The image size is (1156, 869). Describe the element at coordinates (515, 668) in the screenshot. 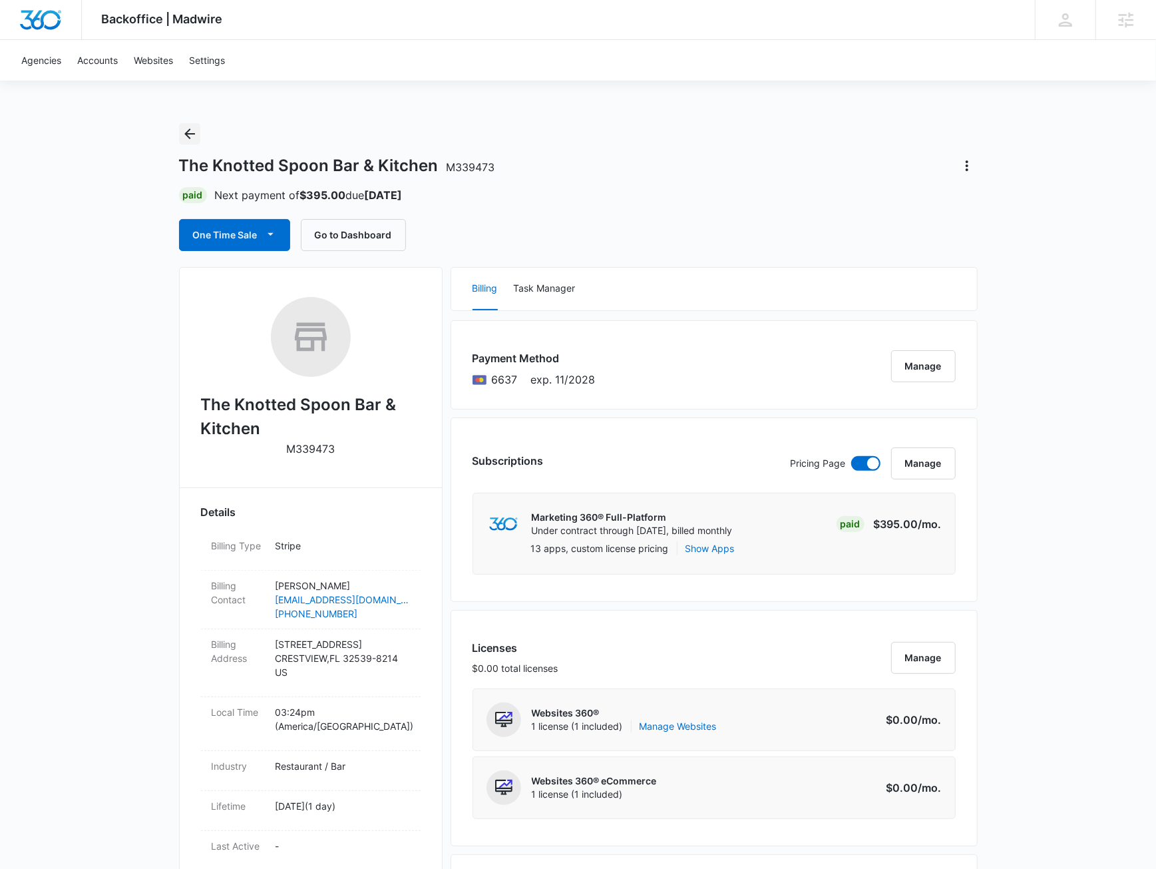

I see `p: $0.00 total licenses` at that location.